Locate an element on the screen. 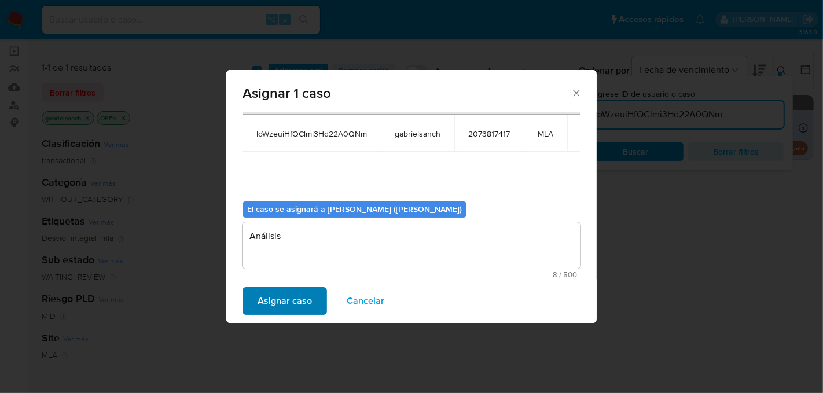 This screenshot has height=393, width=823. span: 2073817417 is located at coordinates (489, 134).